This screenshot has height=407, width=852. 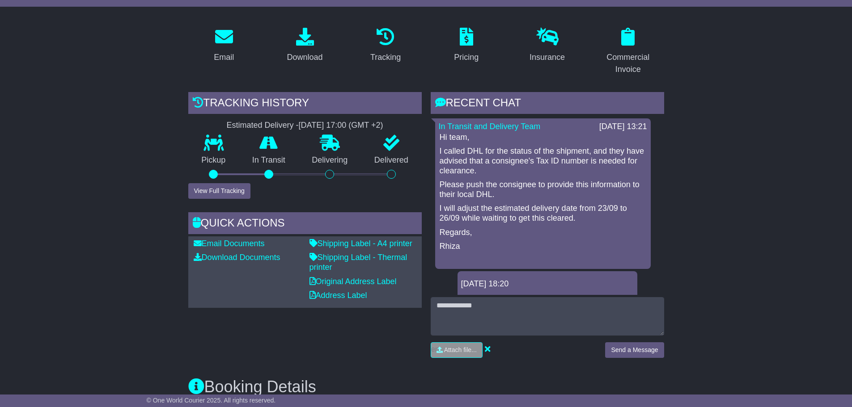 I want to click on h3: Booking Details, so click(x=426, y=387).